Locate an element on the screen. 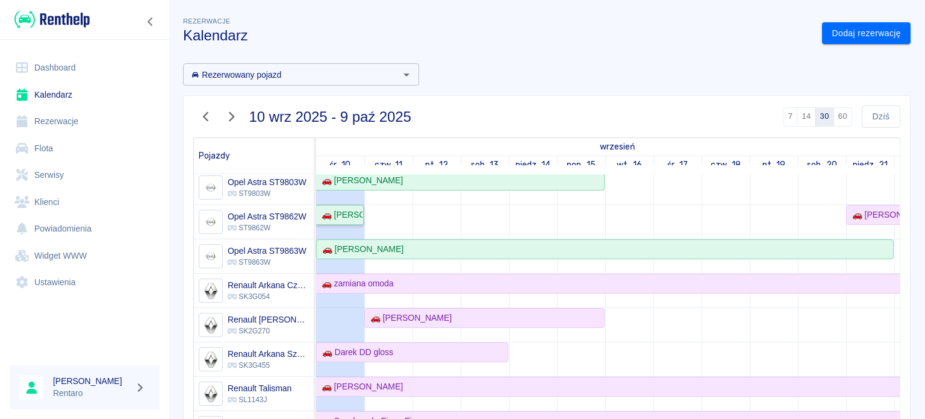 The height and width of the screenshot is (419, 925). button: 30 dni is located at coordinates (824, 117).